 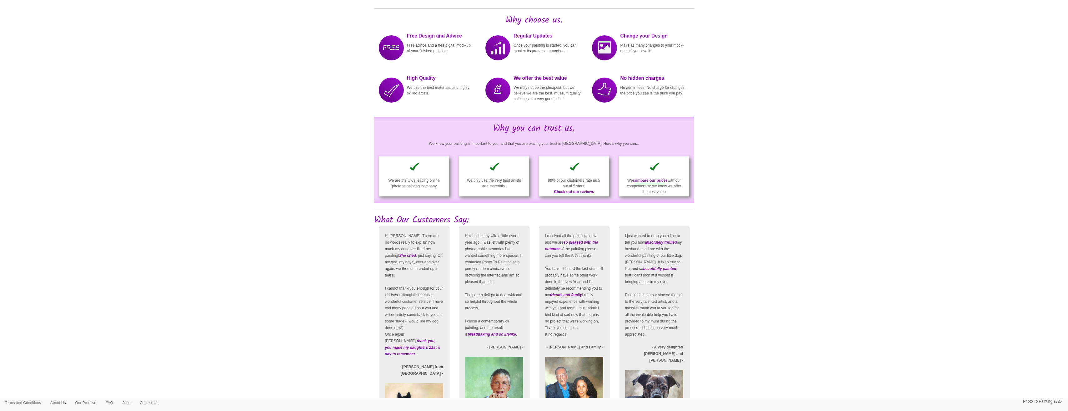 What do you see at coordinates (547, 48) in the screenshot?
I see `p: Once your painting is started, you can monitor its progress throughout` at bounding box center [547, 48].